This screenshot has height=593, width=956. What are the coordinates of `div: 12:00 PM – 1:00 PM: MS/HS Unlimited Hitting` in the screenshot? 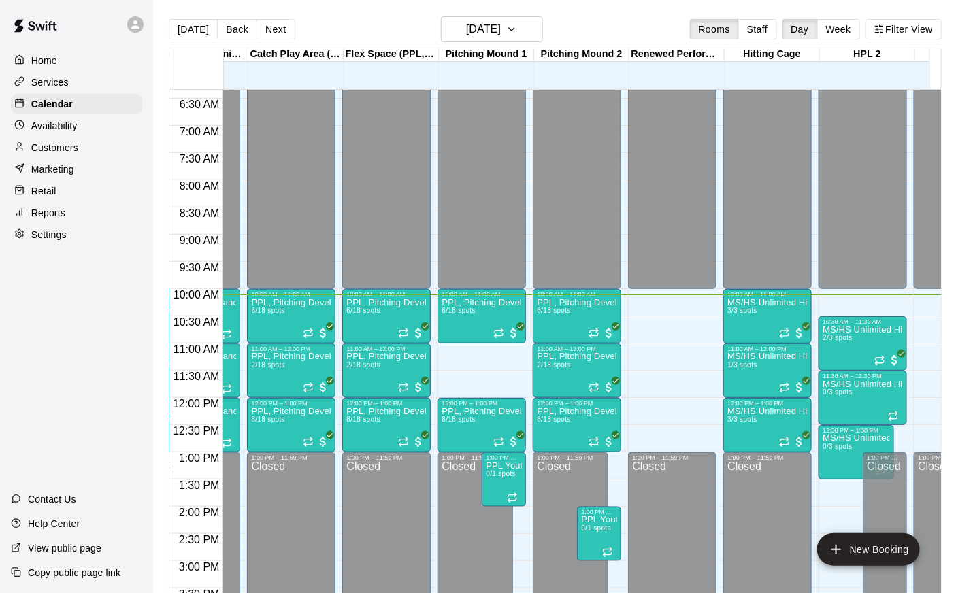 It's located at (768, 425).